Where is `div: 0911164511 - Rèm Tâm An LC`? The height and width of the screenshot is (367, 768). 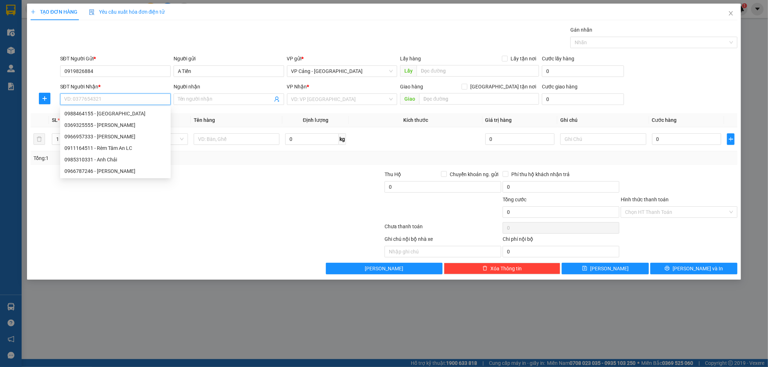
div: 0911164511 - Rèm Tâm An LC is located at coordinates (115, 148).